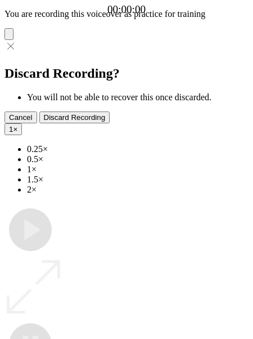 This screenshot has width=253, height=339. I want to click on h2: Discard Recording?, so click(127, 73).